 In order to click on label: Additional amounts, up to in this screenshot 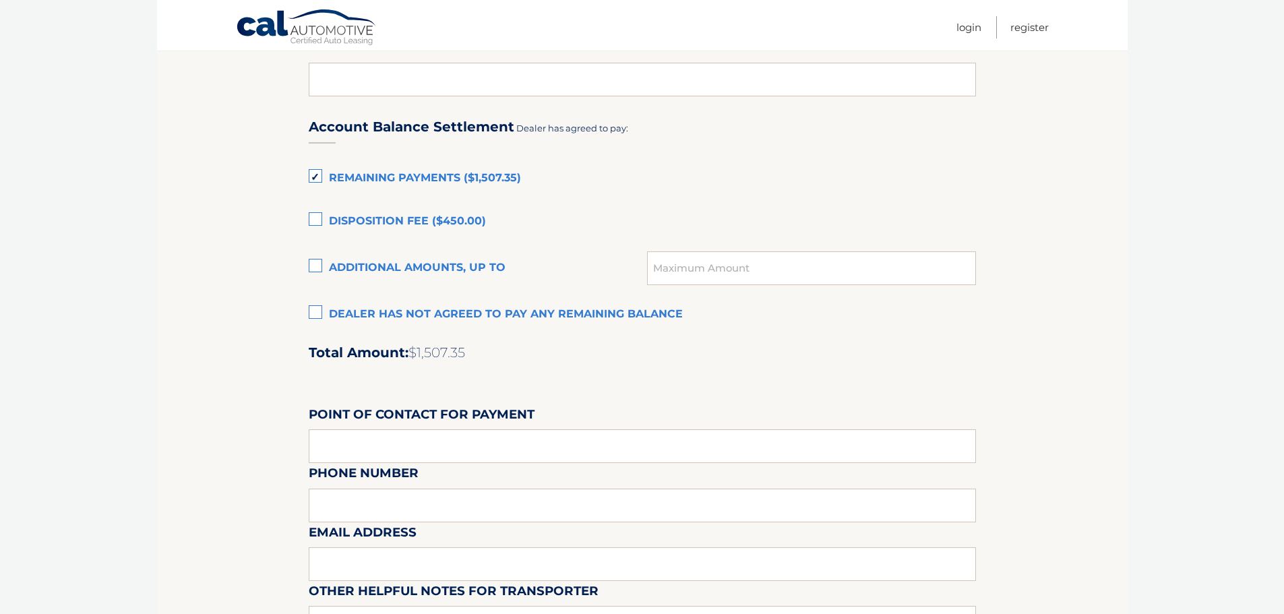, I will do `click(478, 268)`.